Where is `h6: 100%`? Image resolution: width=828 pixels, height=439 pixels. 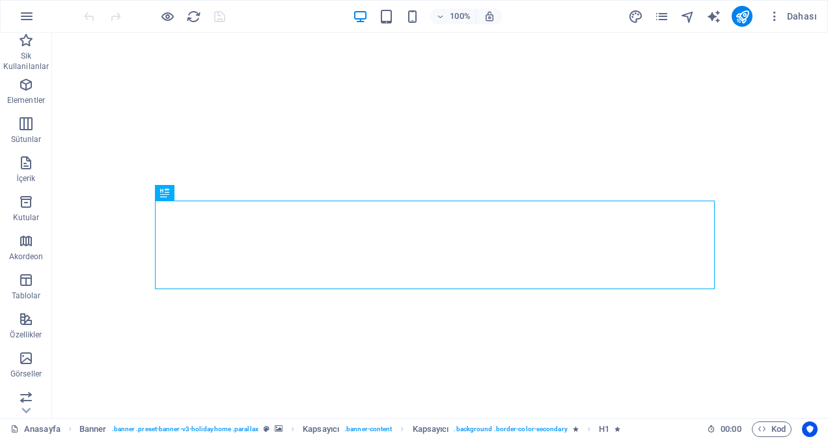
h6: 100% is located at coordinates (460, 16).